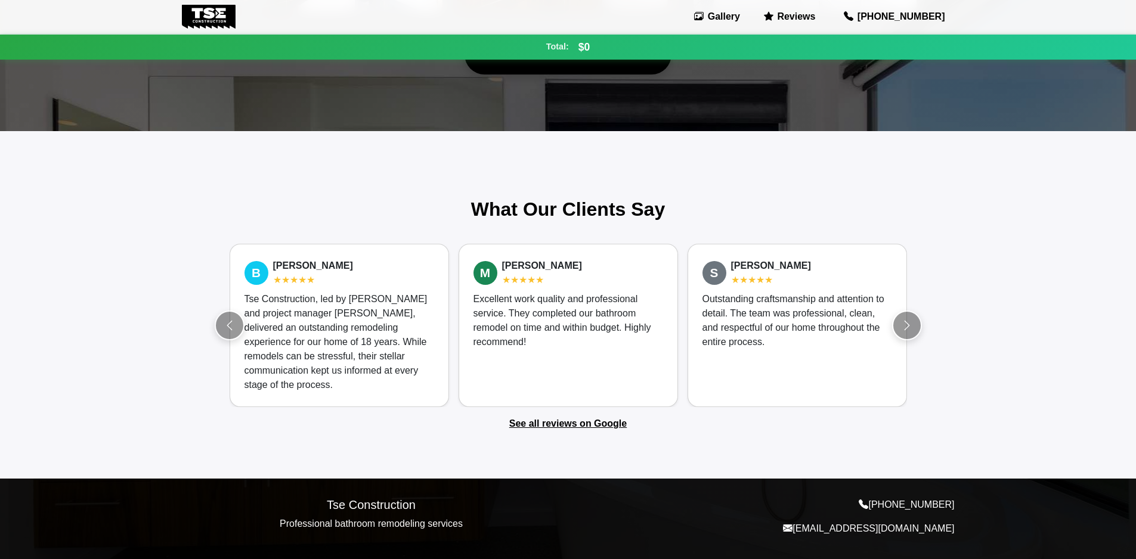 This screenshot has height=559, width=1136. Describe the element at coordinates (797, 321) in the screenshot. I see `div: Outstanding craftsmanship and attention to detail. The team was professional, clean, and respectf...` at that location.